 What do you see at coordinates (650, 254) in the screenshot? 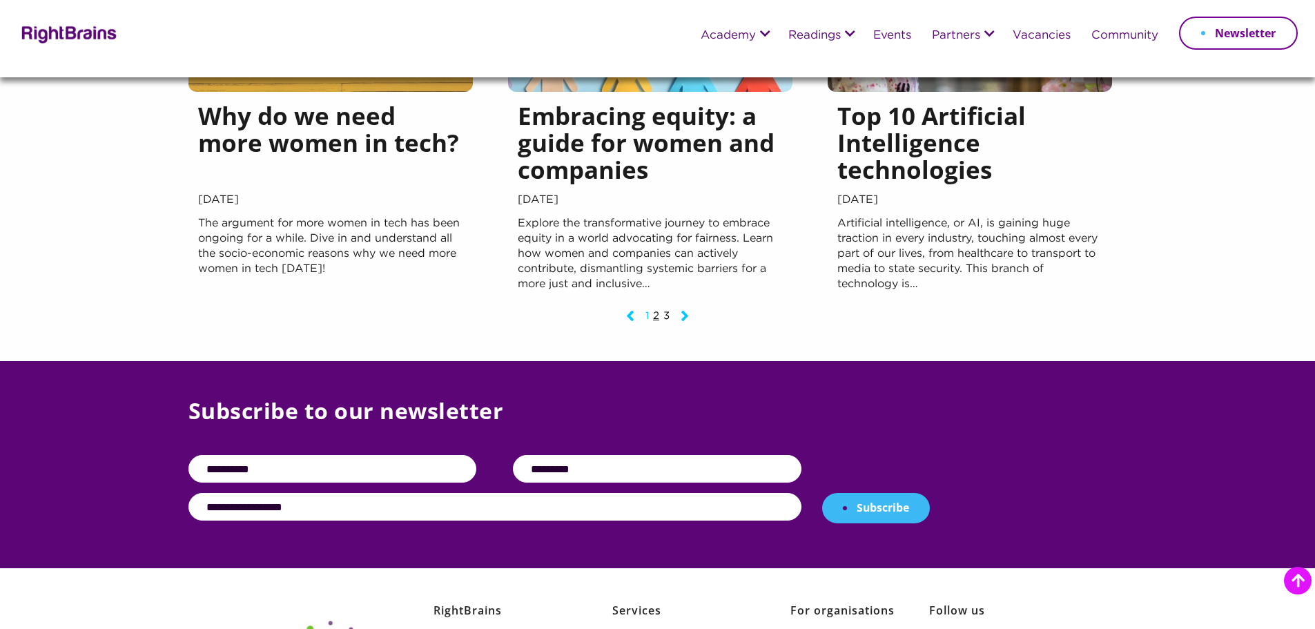
I see `p: Explore the transformative journey to embrace equity in a world advocating for fairness. Learn ho...` at bounding box center [650, 254].